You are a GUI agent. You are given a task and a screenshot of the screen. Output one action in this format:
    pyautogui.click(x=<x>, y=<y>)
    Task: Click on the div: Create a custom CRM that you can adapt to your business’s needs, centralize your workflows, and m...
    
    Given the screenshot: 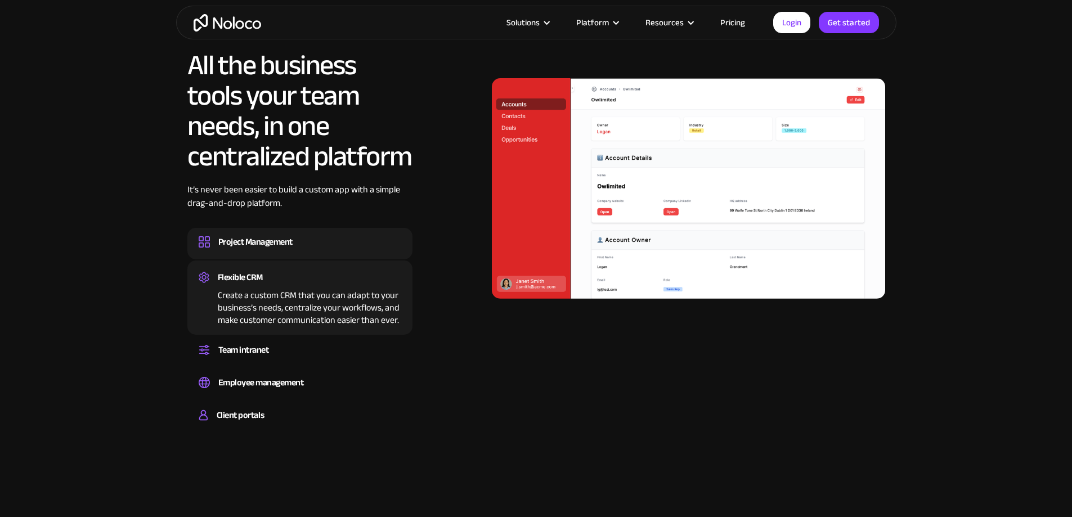 What is the action you would take?
    pyautogui.click(x=300, y=306)
    